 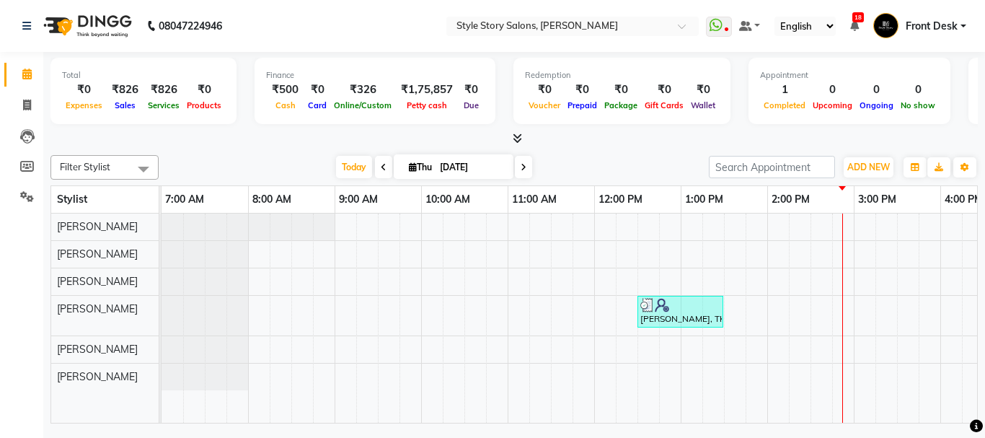 What do you see at coordinates (427, 89) in the screenshot?
I see `div: ₹1,75,857` at bounding box center [427, 89].